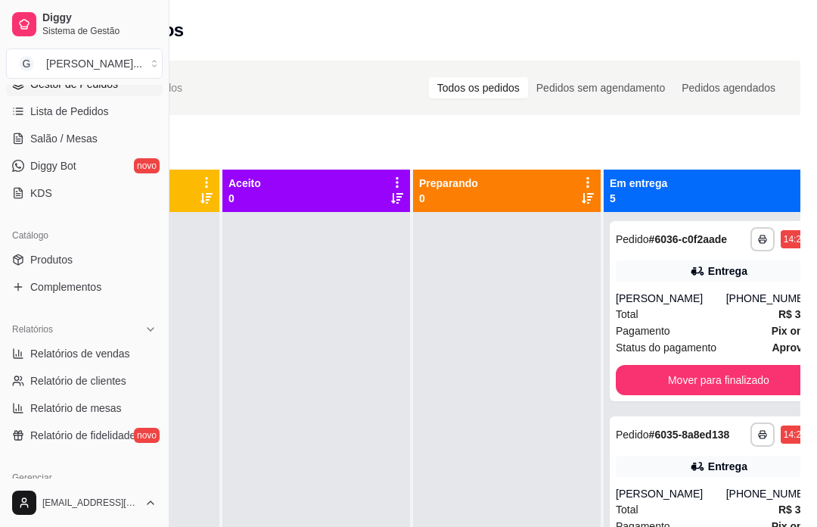  Describe the element at coordinates (84, 381) in the screenshot. I see `a: Relatório de clientes` at that location.